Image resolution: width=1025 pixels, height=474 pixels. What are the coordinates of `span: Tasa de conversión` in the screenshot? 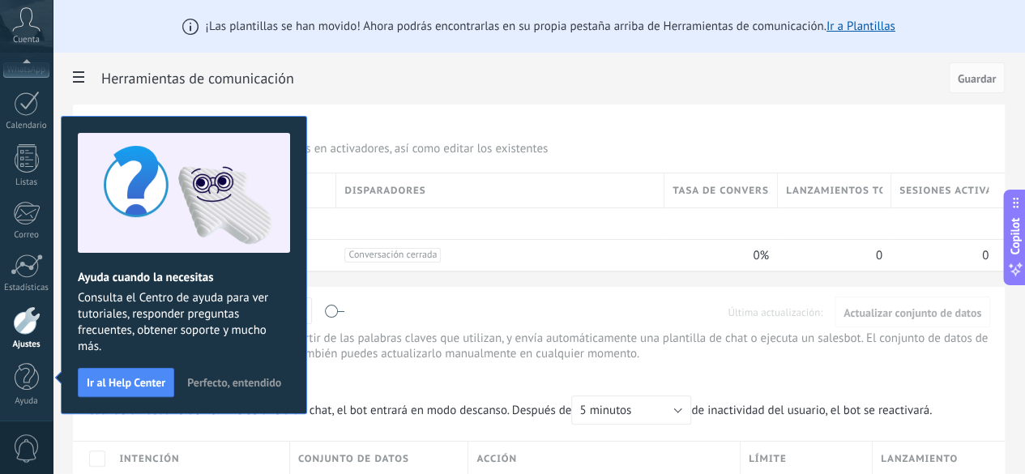 It's located at (720, 190).